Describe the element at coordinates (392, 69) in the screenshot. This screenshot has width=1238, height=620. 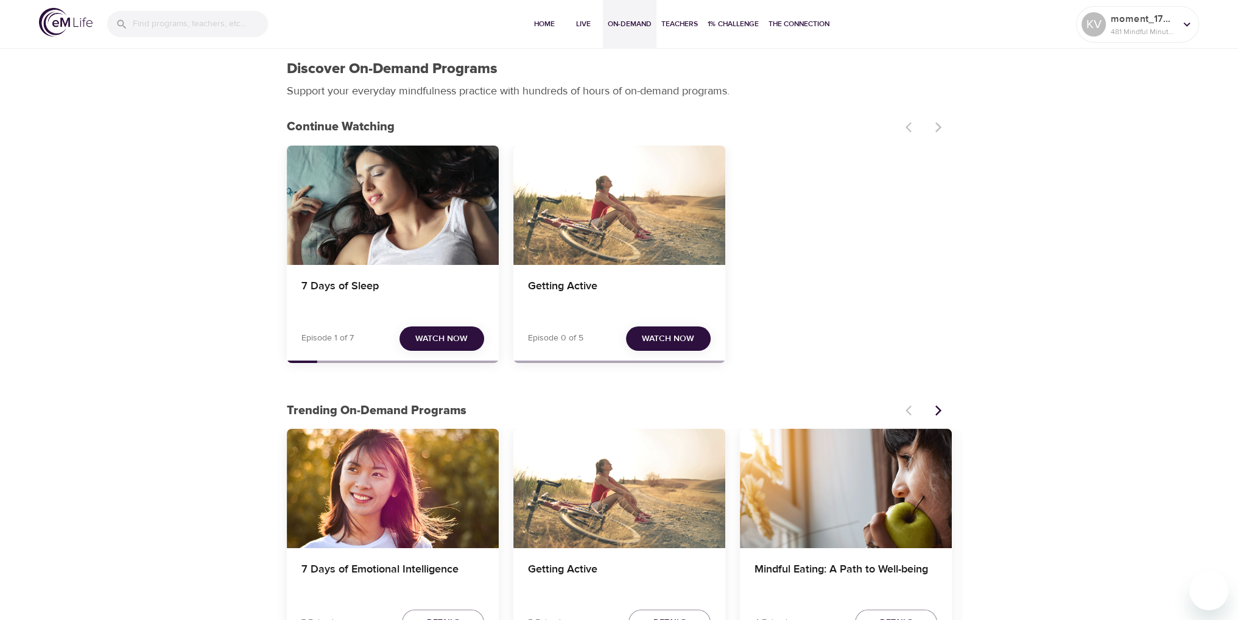
I see `h1: Discover On-Demand Programs` at that location.